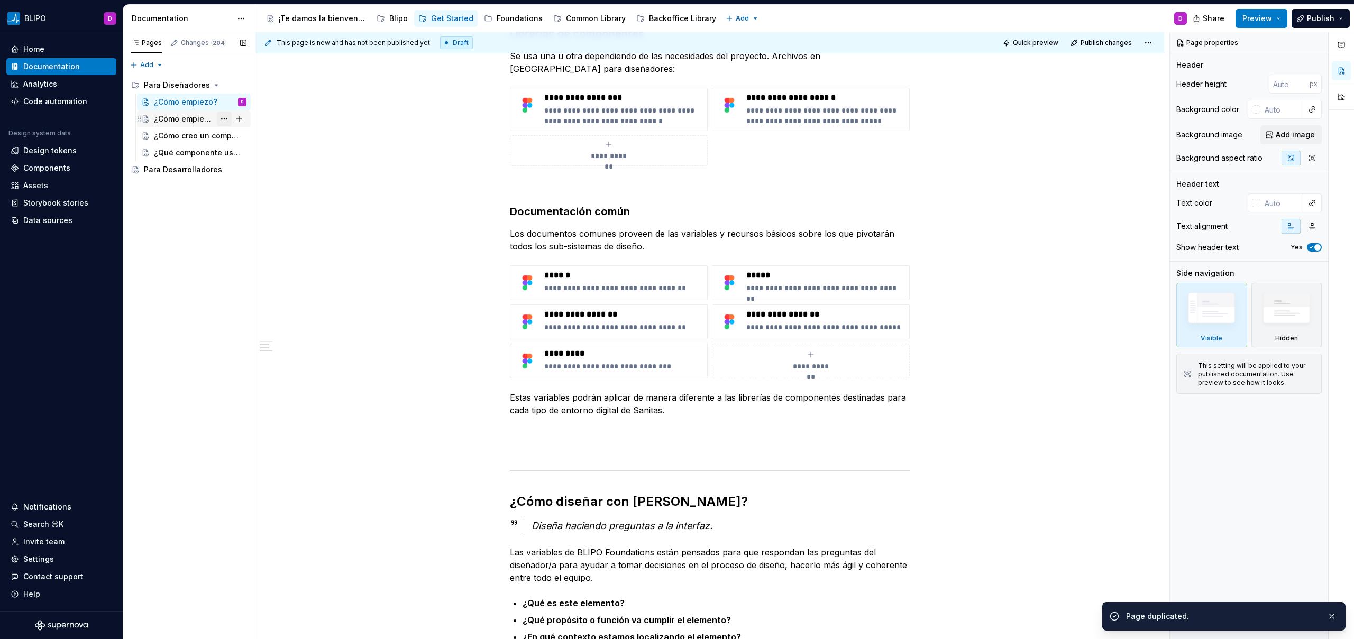 The width and height of the screenshot is (1354, 639). What do you see at coordinates (1295, 135) in the screenshot?
I see `span: Add image` at bounding box center [1295, 135].